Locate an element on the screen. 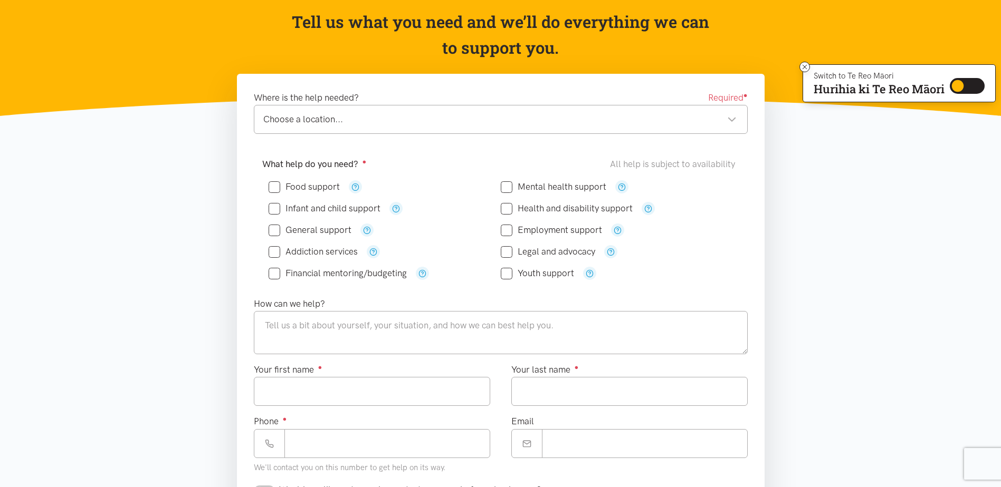  label: Health and disability support is located at coordinates (566, 208).